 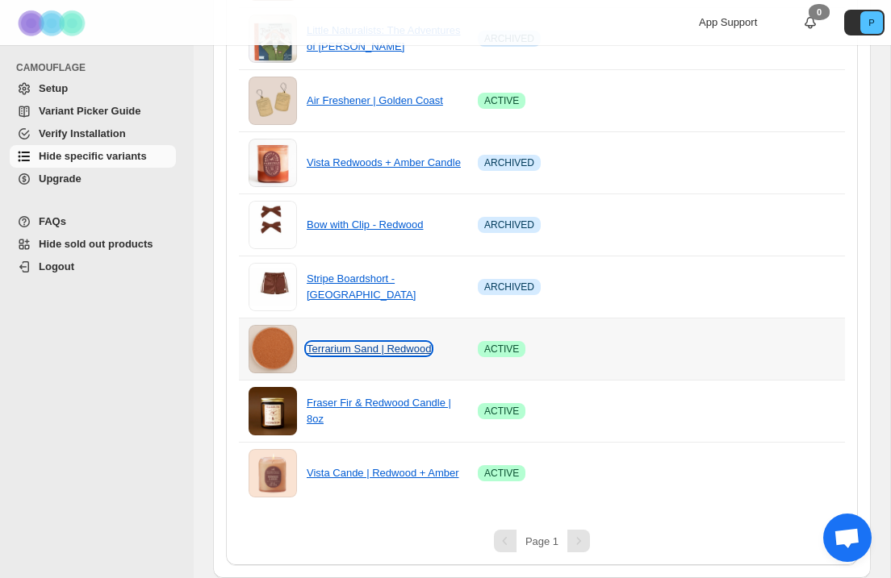 I want to click on span: FAQs, so click(x=52, y=221).